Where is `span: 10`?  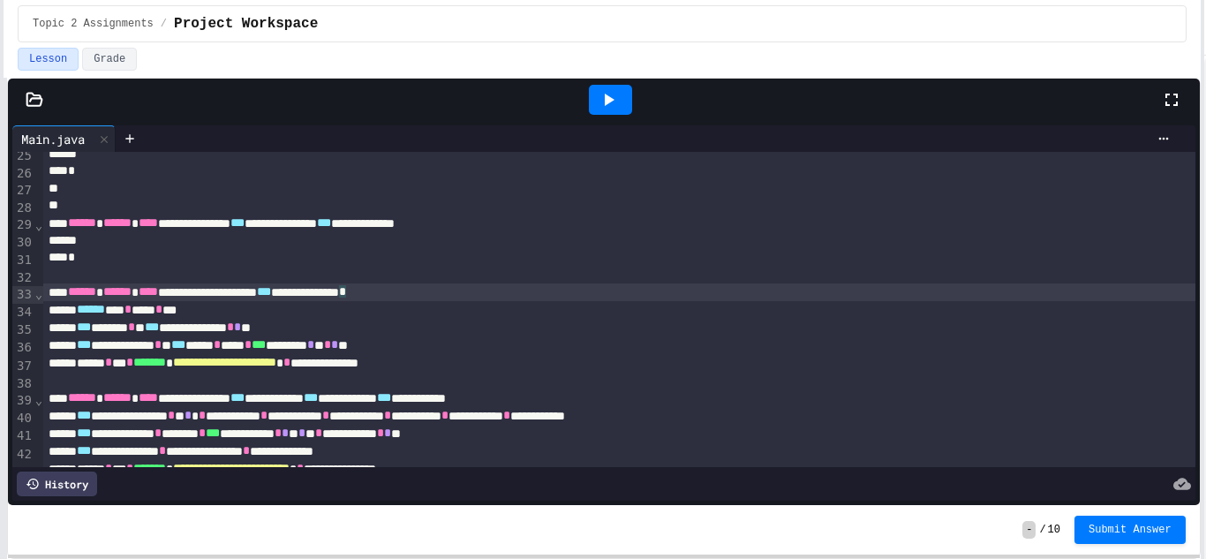 span: 10 is located at coordinates (1055, 530).